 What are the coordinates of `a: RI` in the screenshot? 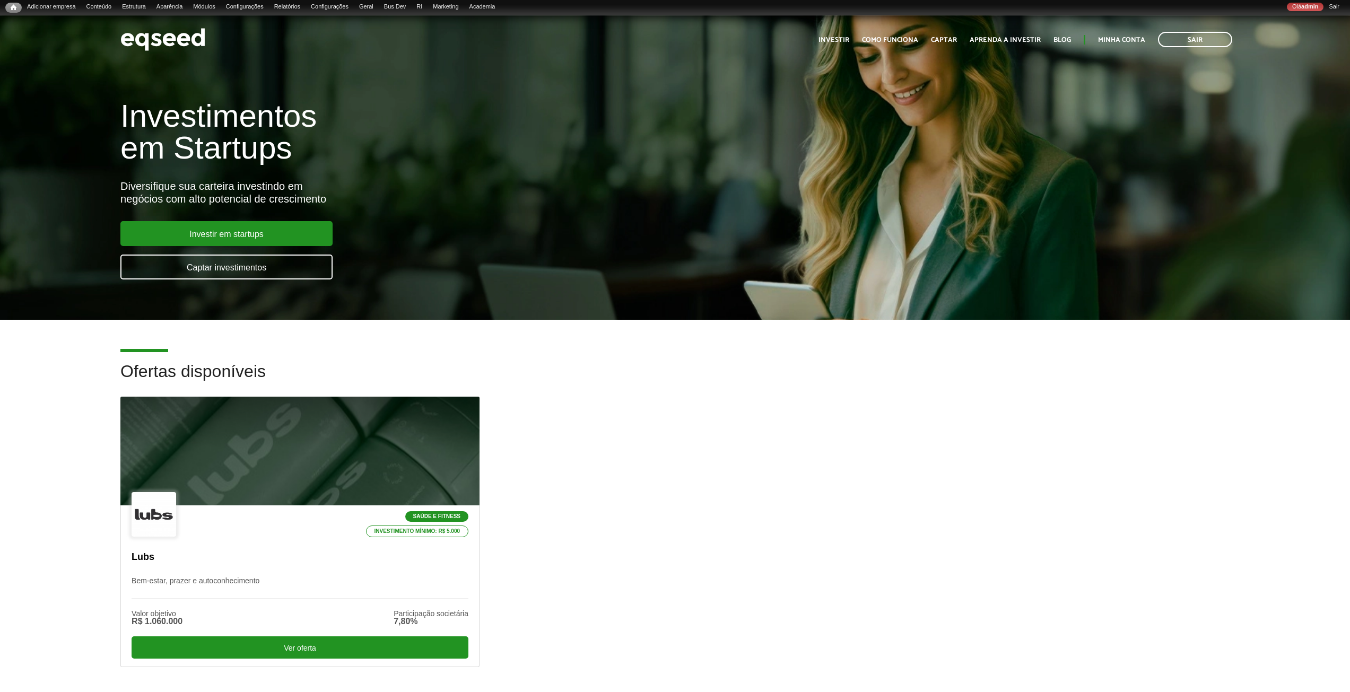 It's located at (419, 7).